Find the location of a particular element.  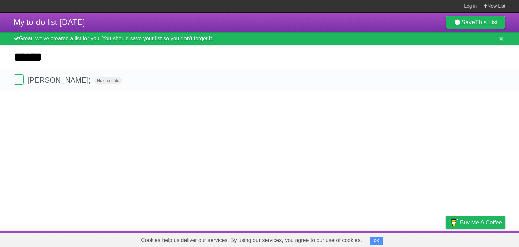

span: Buy me a coffee is located at coordinates (481, 222).